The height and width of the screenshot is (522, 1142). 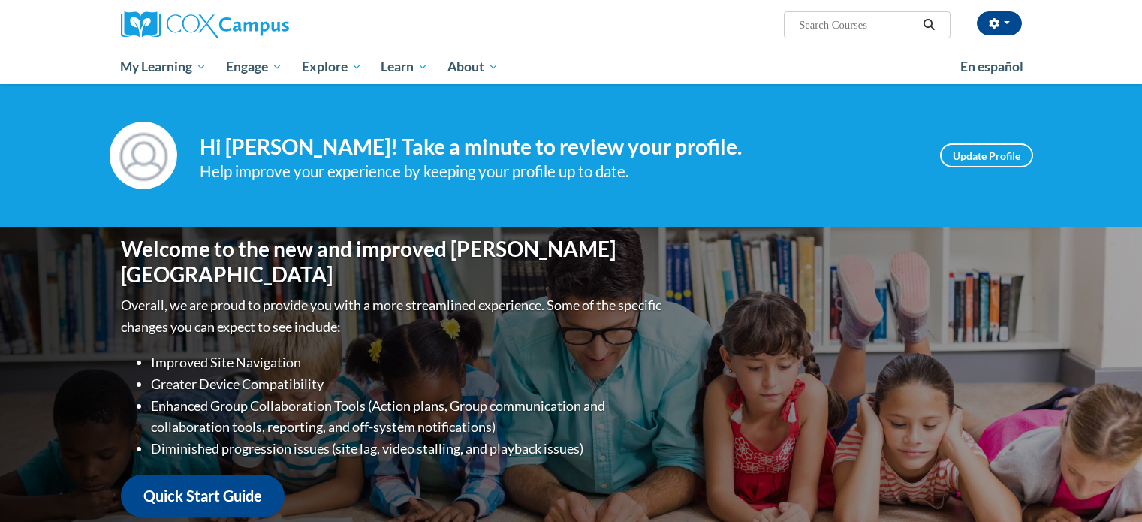 What do you see at coordinates (473, 67) in the screenshot?
I see `a: About` at bounding box center [473, 67].